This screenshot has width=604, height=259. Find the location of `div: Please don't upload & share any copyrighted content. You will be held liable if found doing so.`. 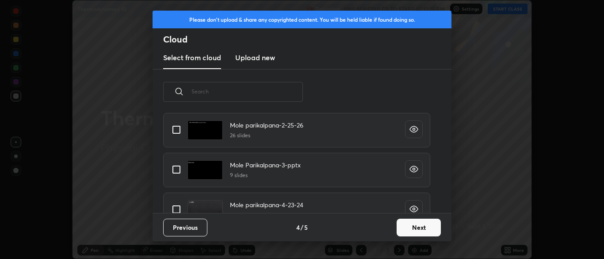

div: Please don't upload & share any copyrighted content. You will be held liable if found doing so. is located at coordinates (302, 19).